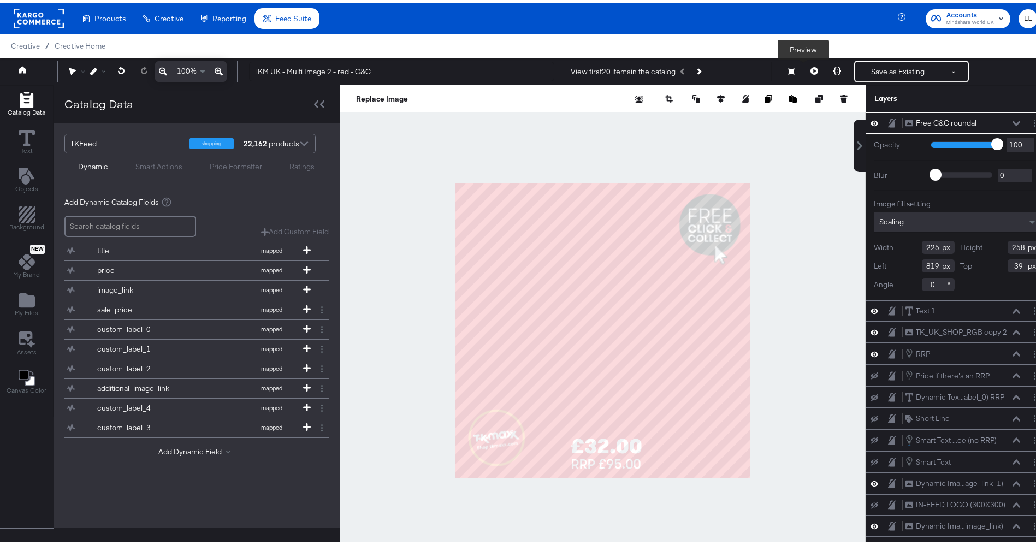 Image resolution: width=1036 pixels, height=545 pixels. Describe the element at coordinates (27, 147) in the screenshot. I see `span: Text` at that location.